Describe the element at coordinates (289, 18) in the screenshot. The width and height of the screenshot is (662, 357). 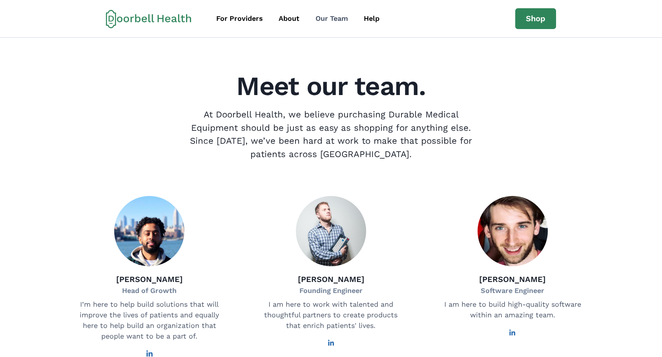
I see `div: About` at that location.